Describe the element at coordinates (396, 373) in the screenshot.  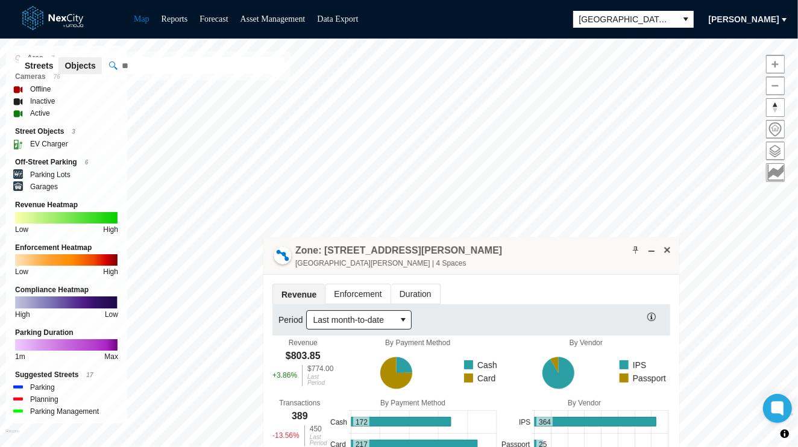
I see `g: 604.30` at that location.